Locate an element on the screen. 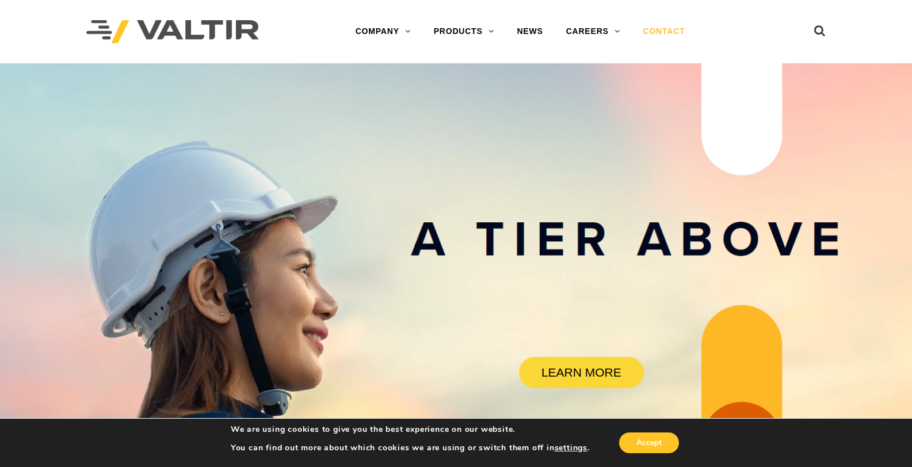 The height and width of the screenshot is (467, 912). a: CONTACT is located at coordinates (664, 32).